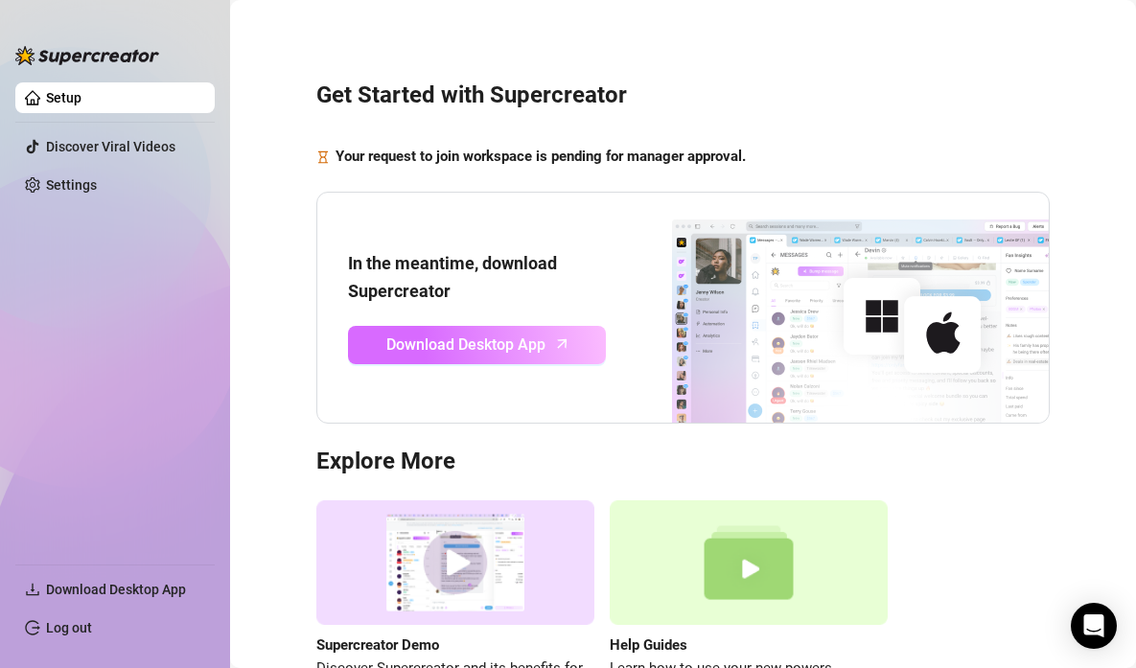  What do you see at coordinates (827, 308) in the screenshot?
I see `img: download app` at bounding box center [827, 308].